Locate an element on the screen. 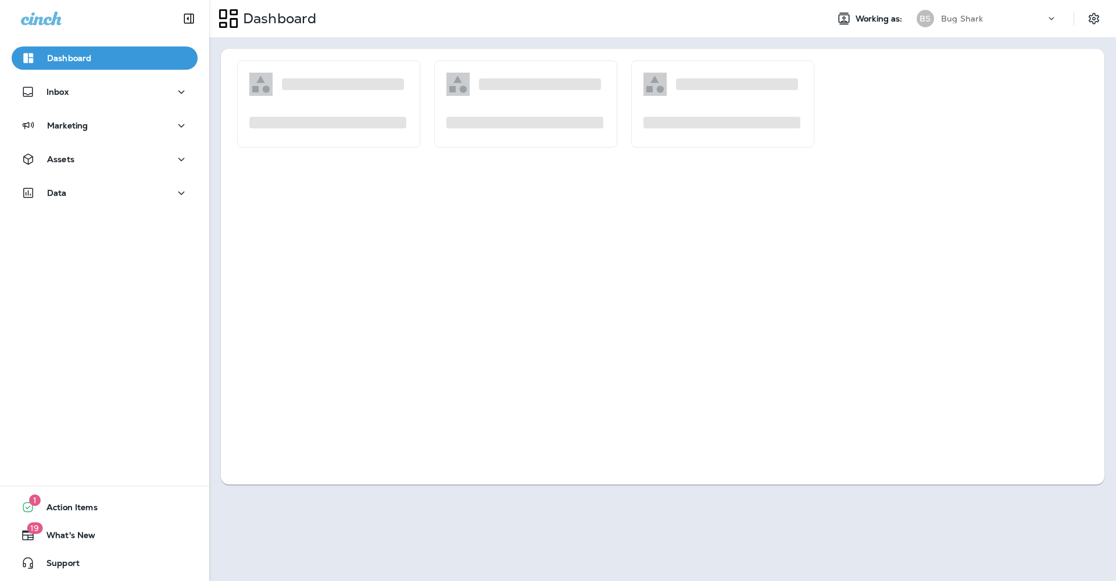 This screenshot has width=1116, height=581. button: Assets is located at coordinates (105, 159).